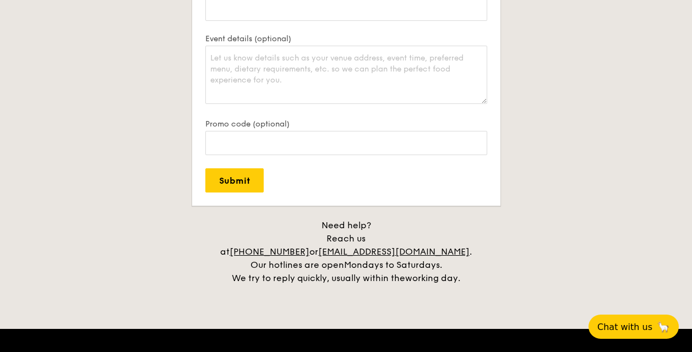 The image size is (692, 352). What do you see at coordinates (346, 252) in the screenshot?
I see `div: Need help? Reach us at or . Our hotlines are open We try to reply quickly, usually within the` at bounding box center [346, 252].